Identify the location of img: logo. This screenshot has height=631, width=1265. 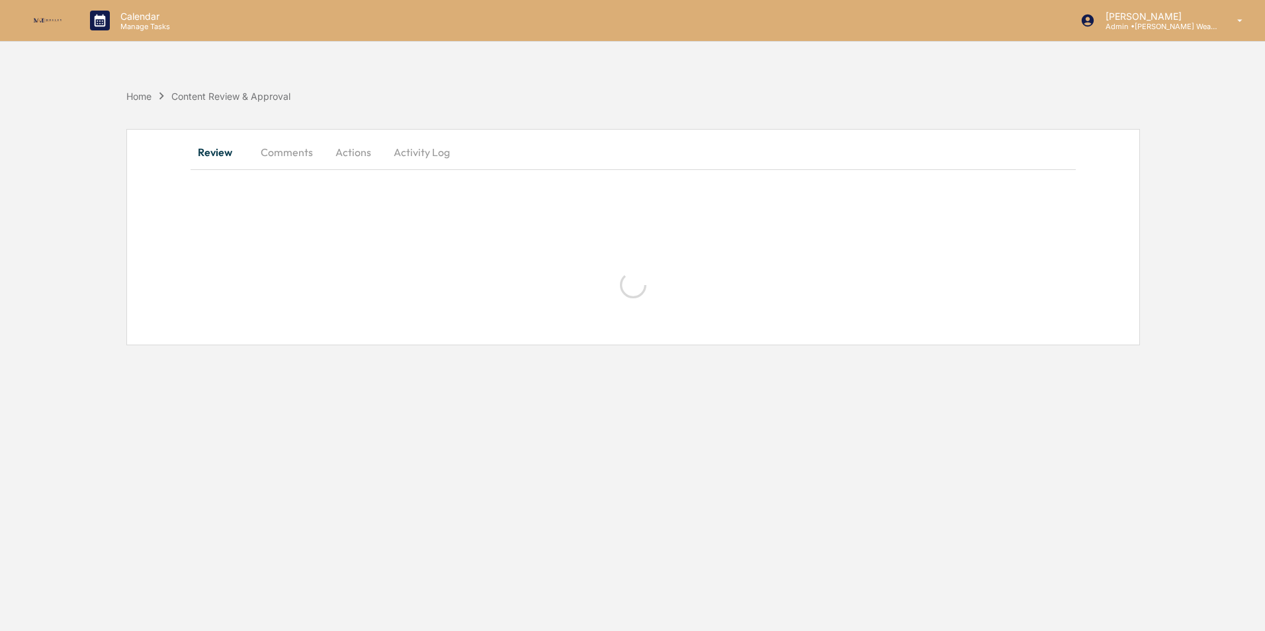
(48, 21).